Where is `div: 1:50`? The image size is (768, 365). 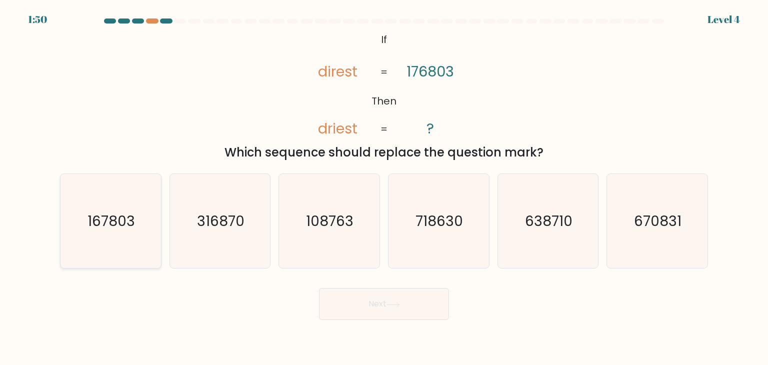
div: 1:50 is located at coordinates (38, 20).